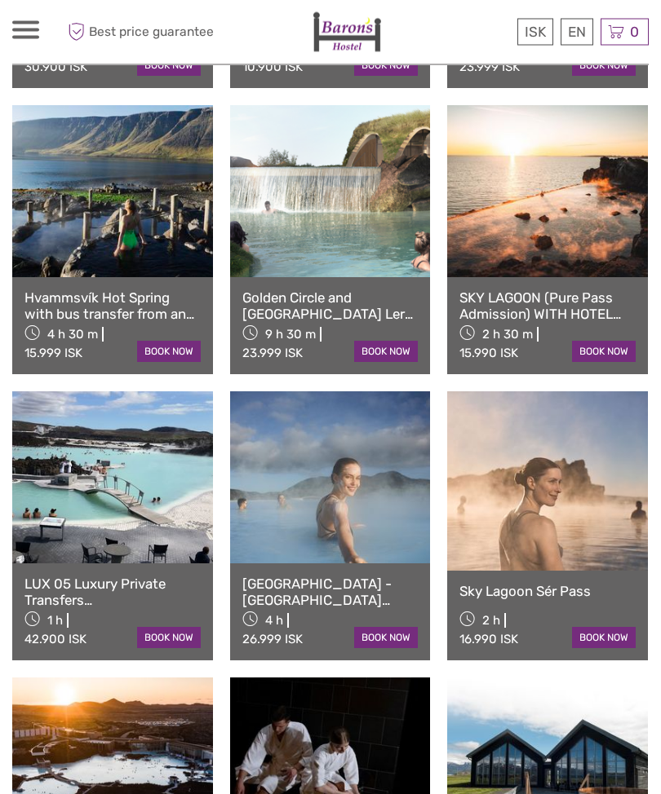 The width and height of the screenshot is (661, 794). Describe the element at coordinates (290, 335) in the screenshot. I see `span: 9 h 30 m` at that location.